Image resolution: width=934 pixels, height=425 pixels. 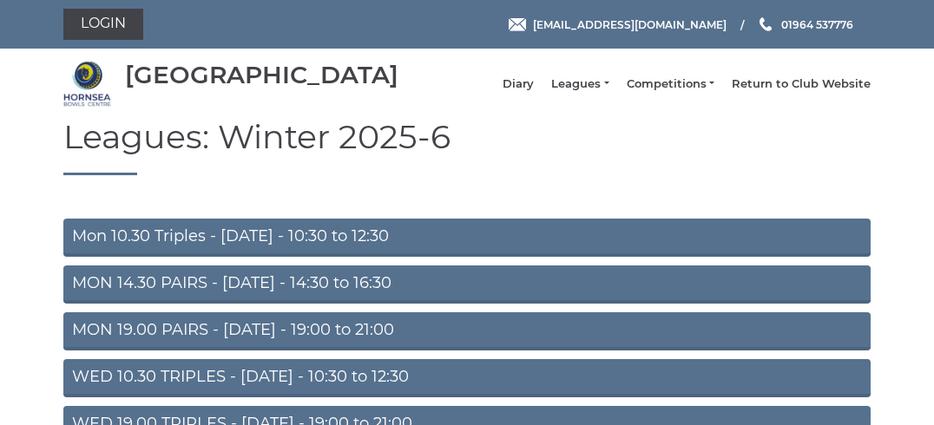 I want to click on a: Return to Club Website, so click(x=801, y=84).